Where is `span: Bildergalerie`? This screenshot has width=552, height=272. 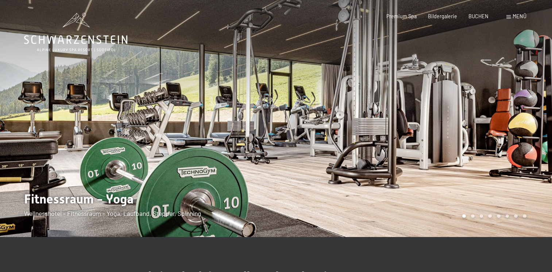 span: Bildergalerie is located at coordinates (442, 16).